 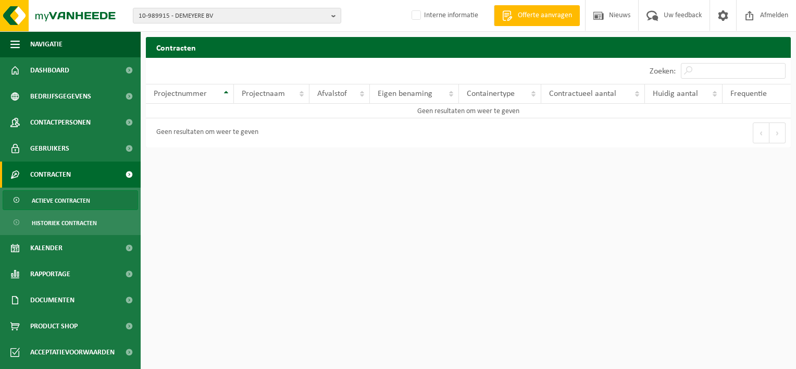 I want to click on span: Frequentie, so click(x=749, y=94).